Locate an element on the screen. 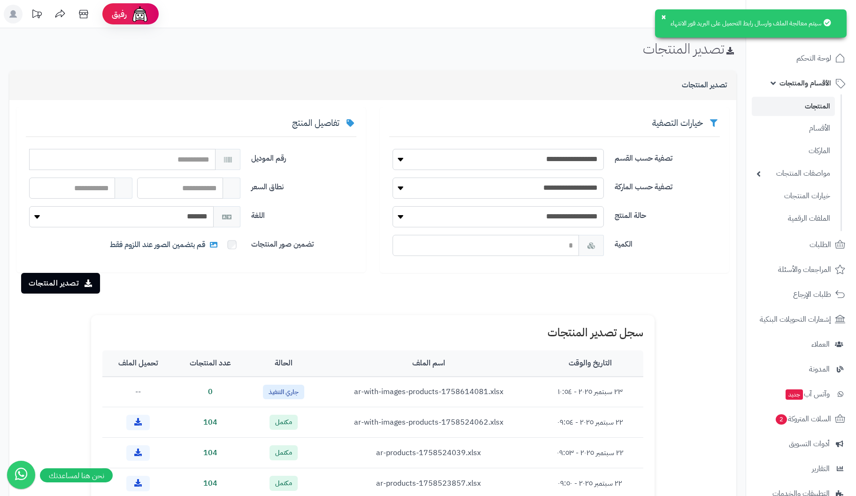  label: تصفية حسب القسم is located at coordinates (667, 156).